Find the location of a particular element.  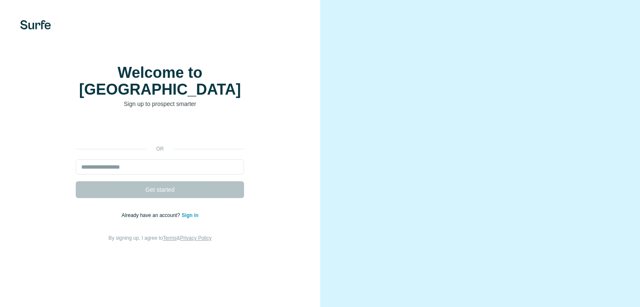

p: or is located at coordinates (160, 149).